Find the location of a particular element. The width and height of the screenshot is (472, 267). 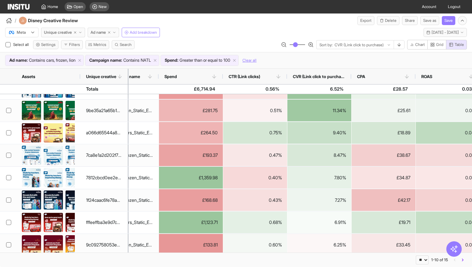

button: Save is located at coordinates (449, 21).